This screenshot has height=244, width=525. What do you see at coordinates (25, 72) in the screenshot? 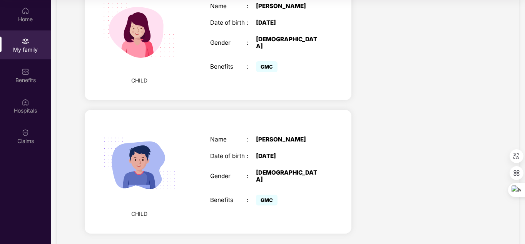
I see `img: svg+xml;base64,PHN2ZyBpZD0iQmVuZWZpdHMiIHhtbG5zPSJodHRwOi8vd3d3LnczLm9yZy8yMDAwL3N2ZyIgd2lkdGg9Ij...` at bounding box center [25, 72].